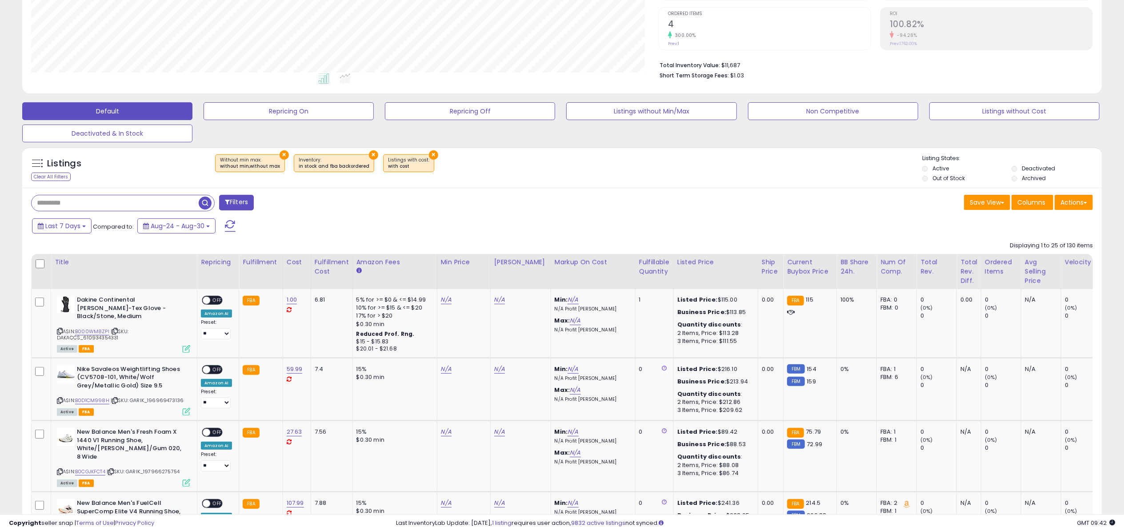 This screenshot has width=1124, height=532. I want to click on label: Active, so click(941, 168).